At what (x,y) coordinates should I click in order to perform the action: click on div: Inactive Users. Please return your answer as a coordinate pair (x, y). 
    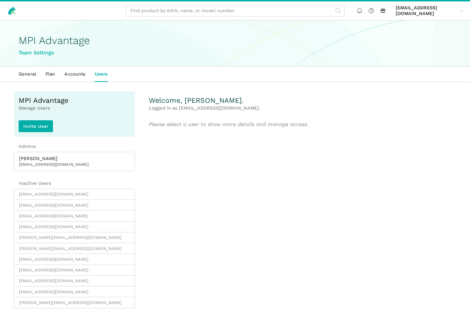
    Looking at the image, I should click on (74, 183).